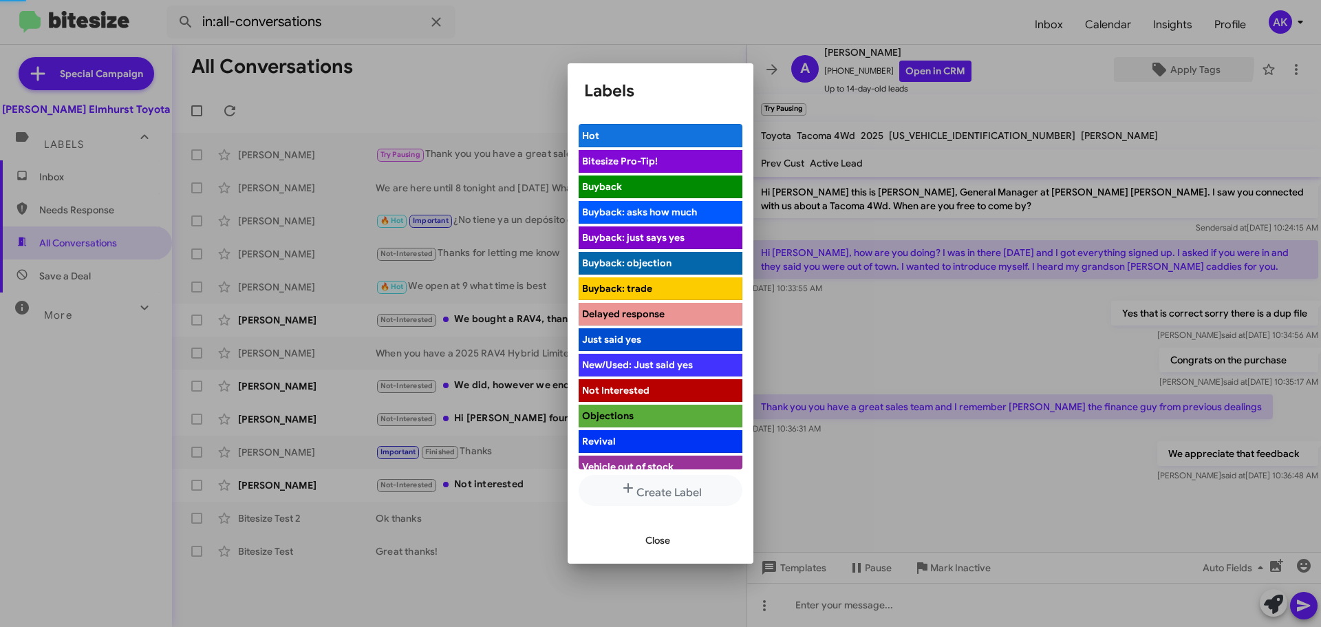 The width and height of the screenshot is (1321, 627). I want to click on span: Not Interested, so click(616, 390).